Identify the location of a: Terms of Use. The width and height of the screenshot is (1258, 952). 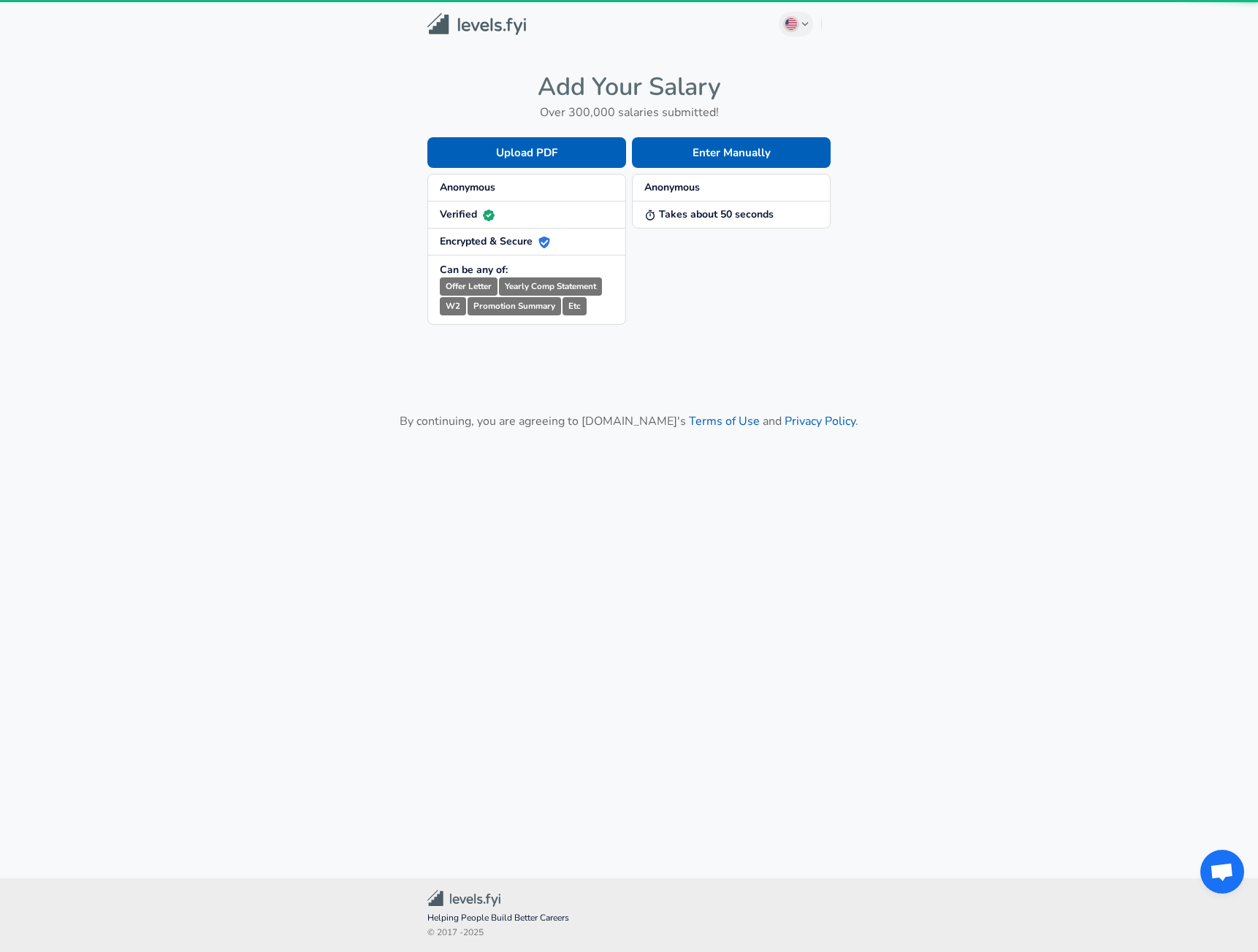
(724, 422).